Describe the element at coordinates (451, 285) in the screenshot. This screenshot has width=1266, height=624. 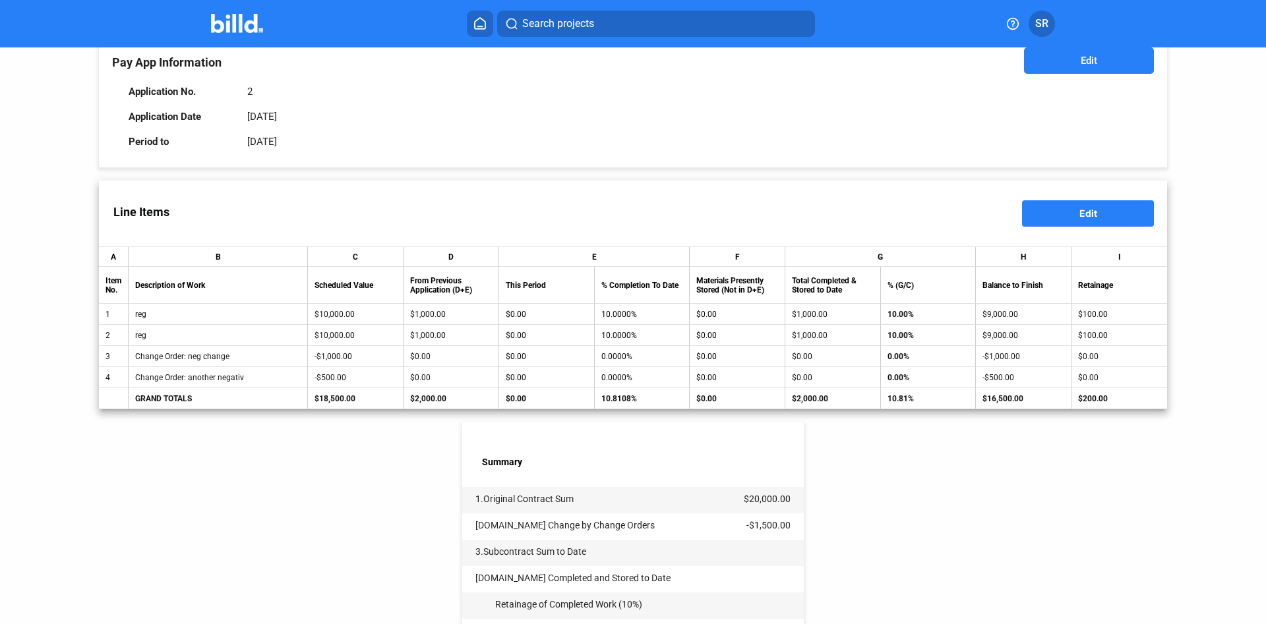
I see `th: From Previous Application (D+E)` at that location.